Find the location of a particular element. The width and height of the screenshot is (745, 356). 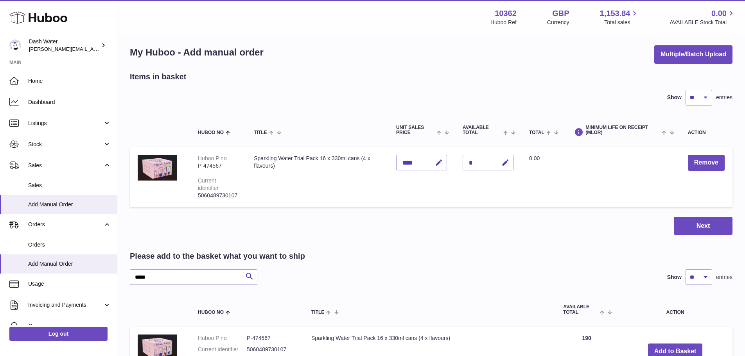

div: 5060489730107 is located at coordinates (218, 196).